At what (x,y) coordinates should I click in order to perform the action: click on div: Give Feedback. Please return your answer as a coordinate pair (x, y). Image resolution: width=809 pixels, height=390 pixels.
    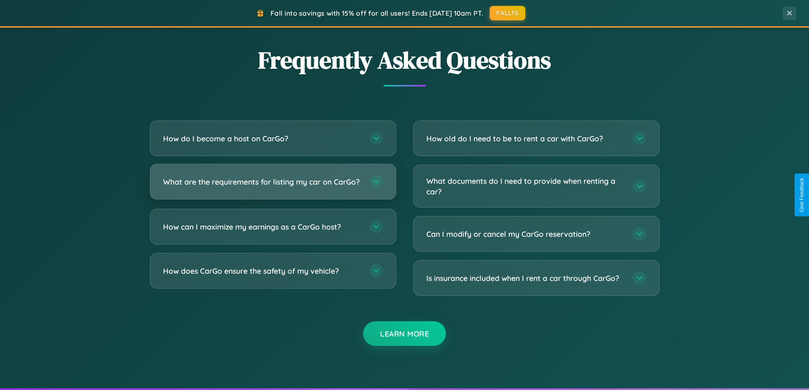
    Looking at the image, I should click on (801, 195).